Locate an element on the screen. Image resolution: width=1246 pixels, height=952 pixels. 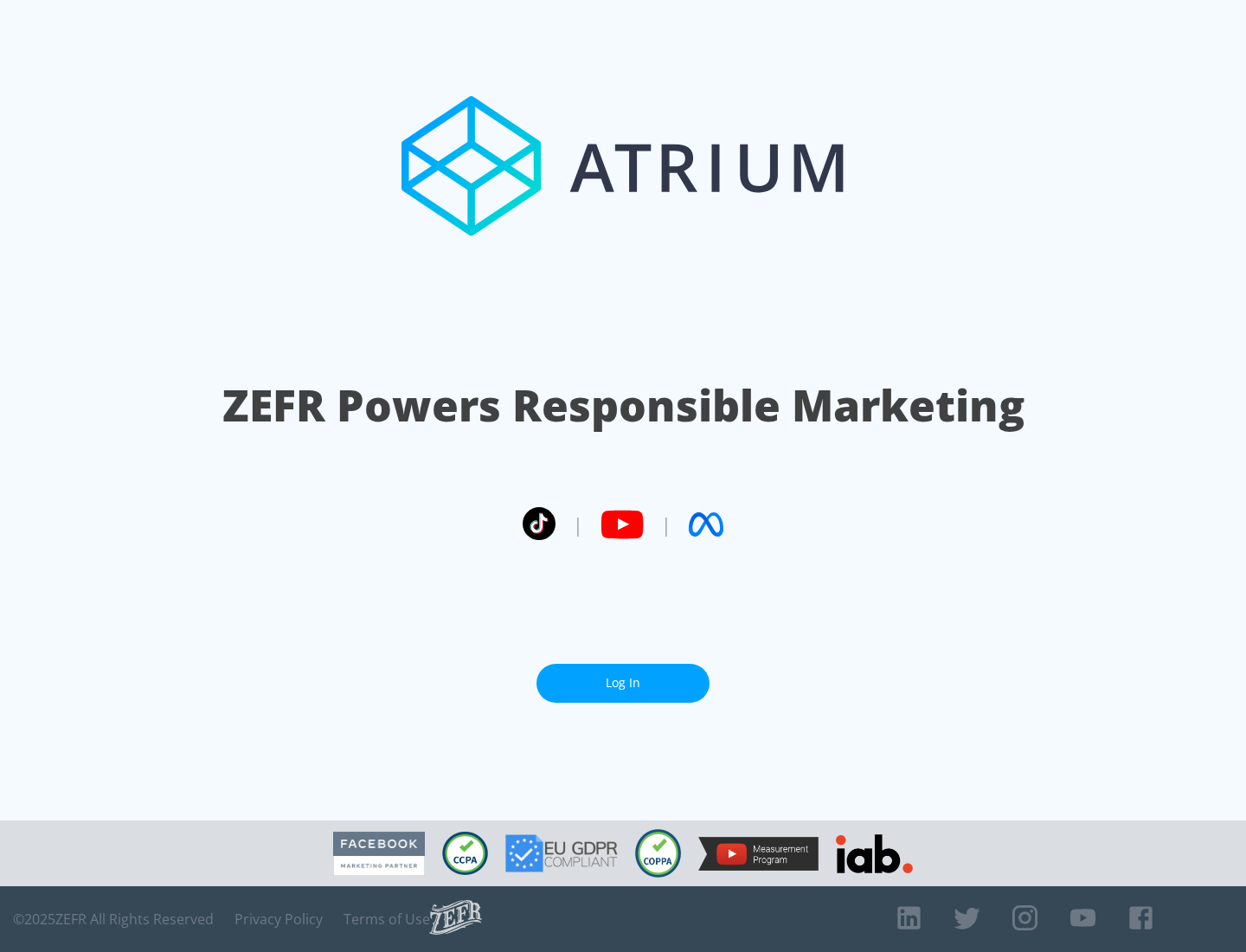
img: Facebook Marketing Partner is located at coordinates (379, 853).